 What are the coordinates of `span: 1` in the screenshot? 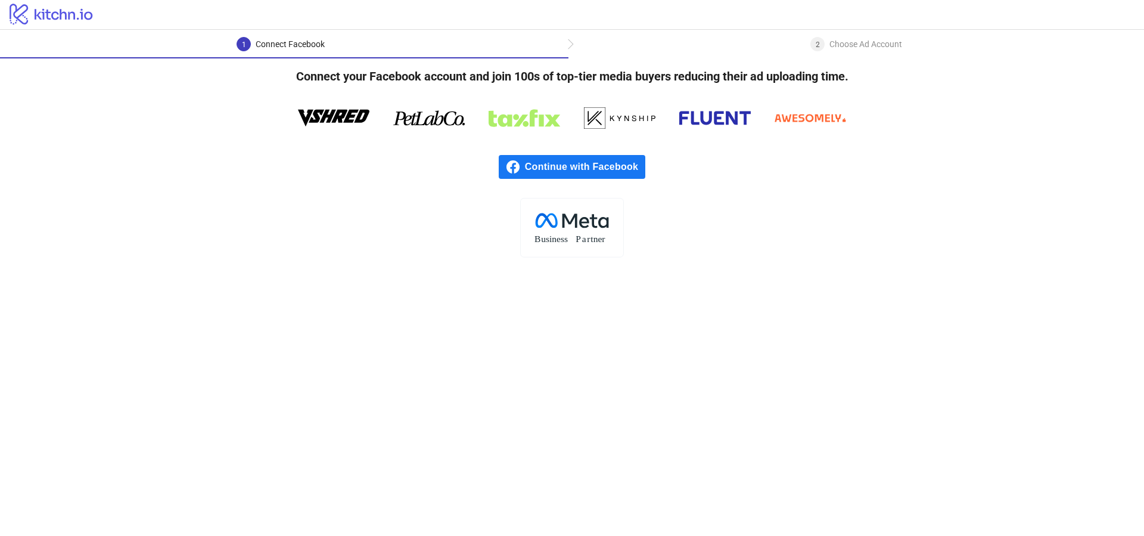 It's located at (244, 45).